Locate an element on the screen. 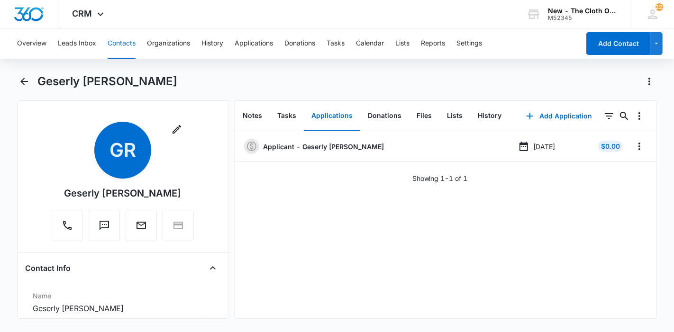 This screenshot has width=674, height=332. button: Close is located at coordinates (213, 268).